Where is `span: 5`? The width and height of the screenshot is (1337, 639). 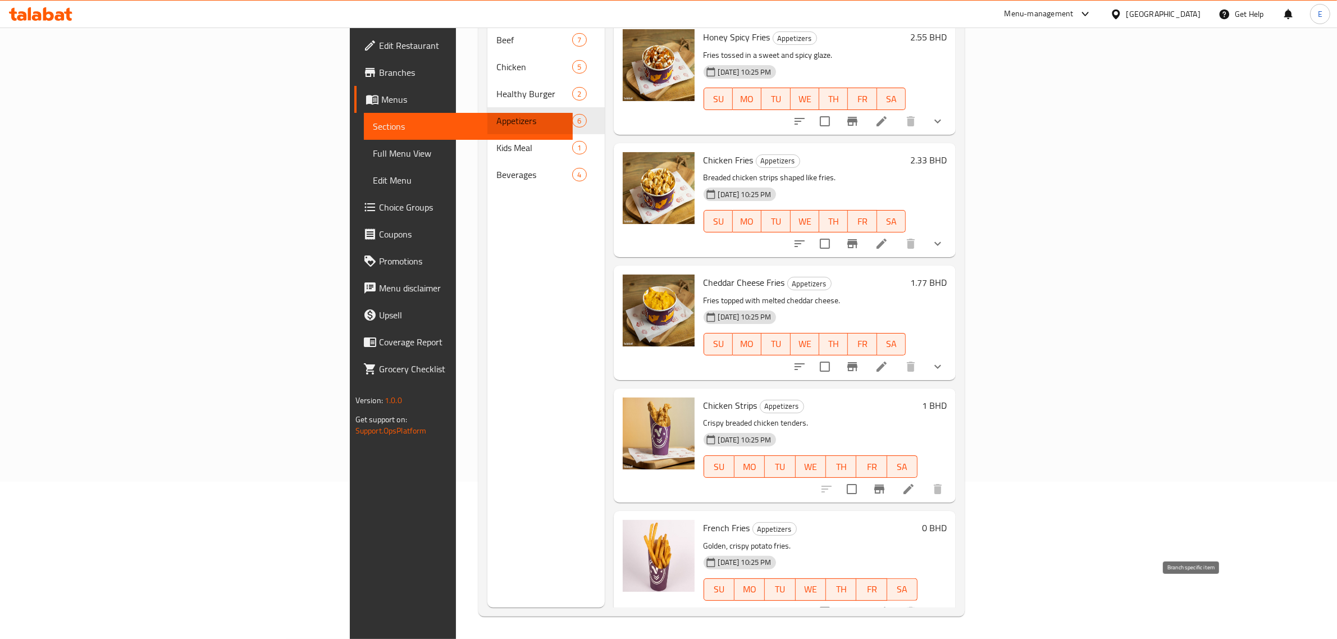
span: 5 is located at coordinates (579, 67).